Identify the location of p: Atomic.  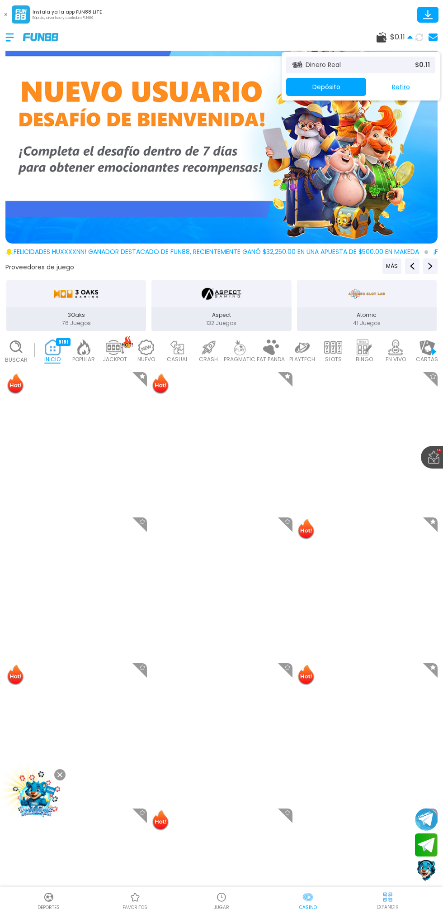
(367, 315).